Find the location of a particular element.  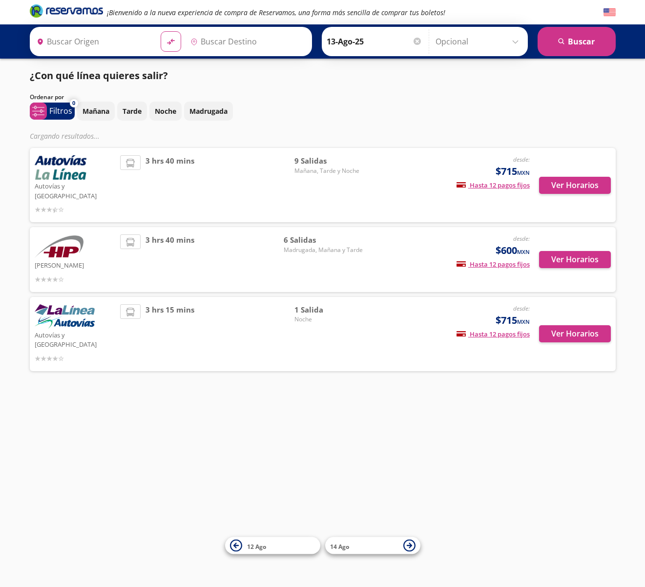

i: Brand Logo is located at coordinates (66, 11).